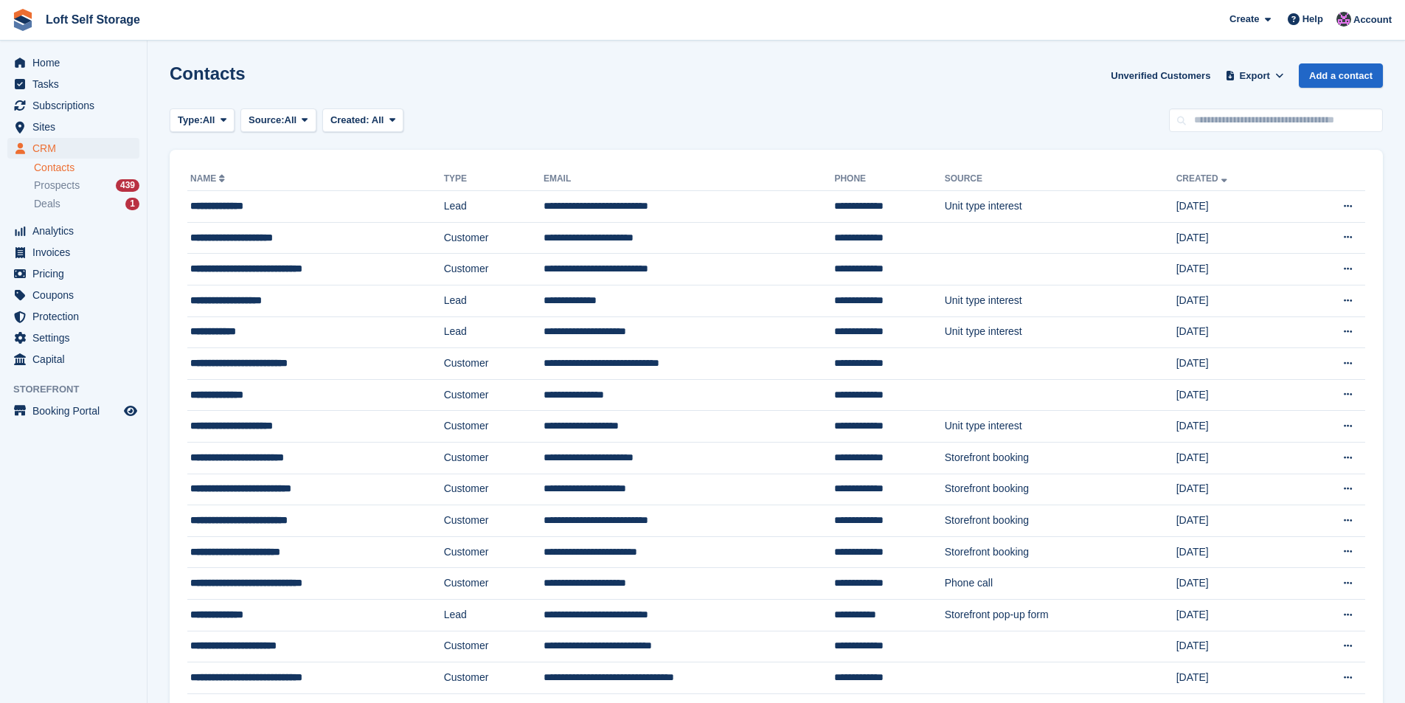 The height and width of the screenshot is (703, 1405). What do you see at coordinates (1061, 179) in the screenshot?
I see `th: Source` at bounding box center [1061, 179].